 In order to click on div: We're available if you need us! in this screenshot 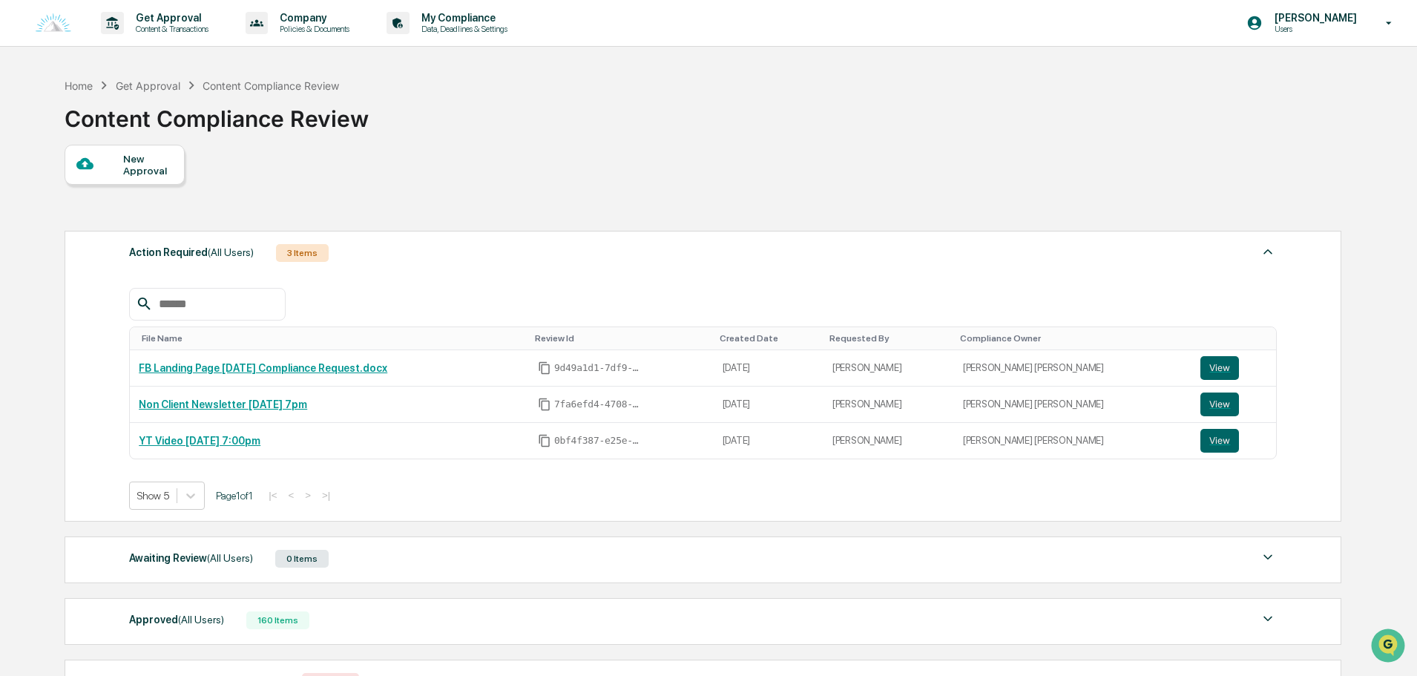, I will do `click(119, 134)`.